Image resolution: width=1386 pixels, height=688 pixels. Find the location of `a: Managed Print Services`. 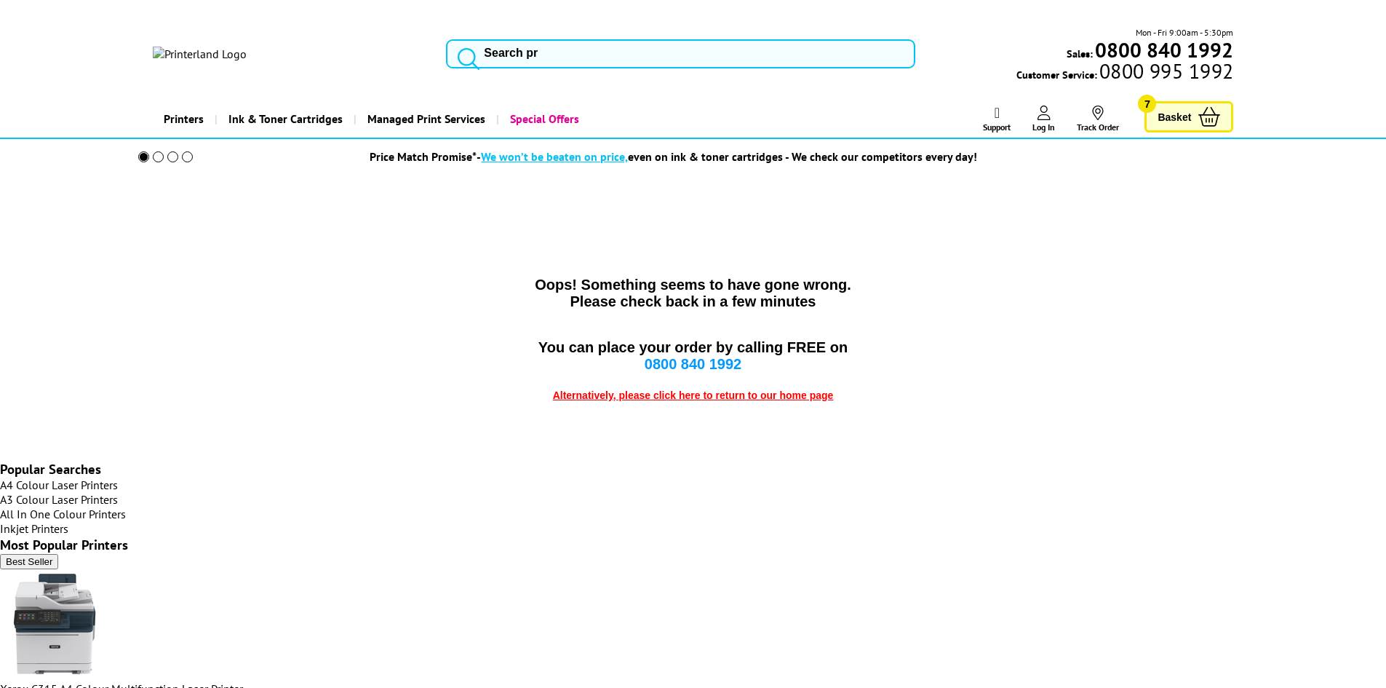

a: Managed Print Services is located at coordinates (425, 119).